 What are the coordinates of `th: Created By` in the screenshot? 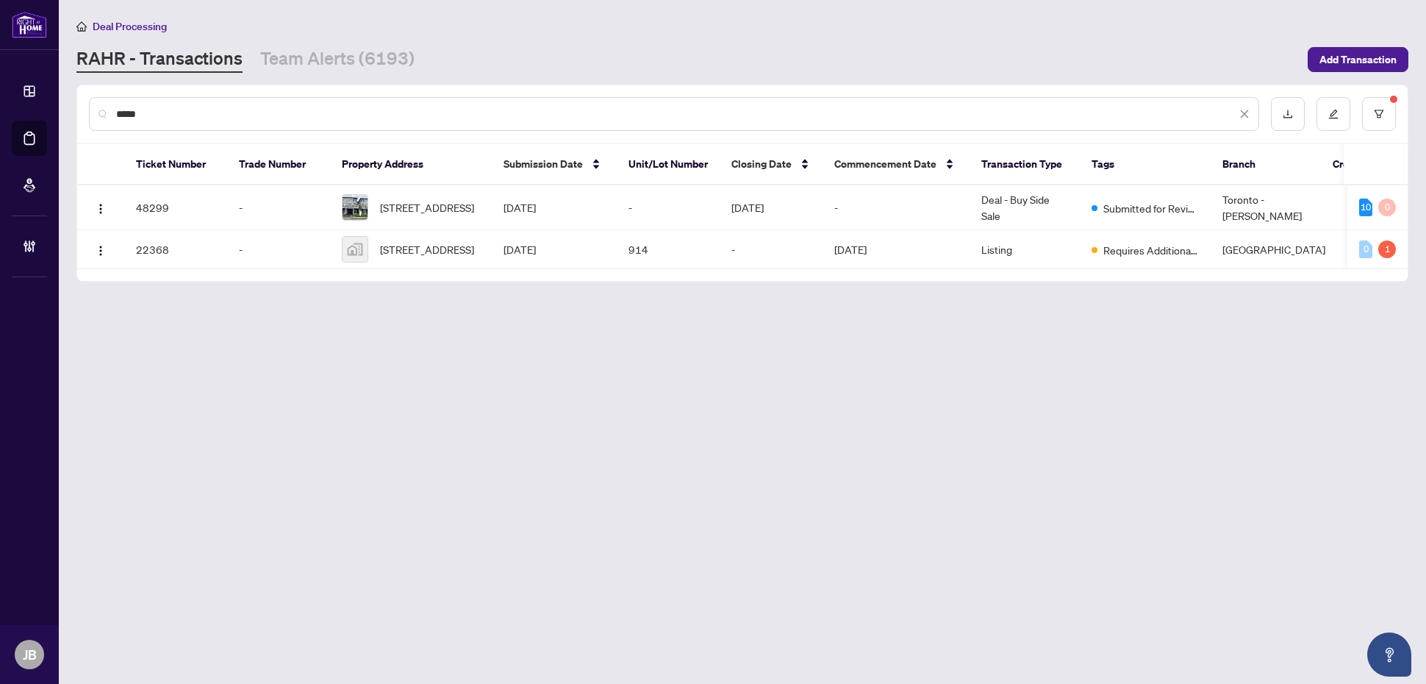 It's located at (1365, 165).